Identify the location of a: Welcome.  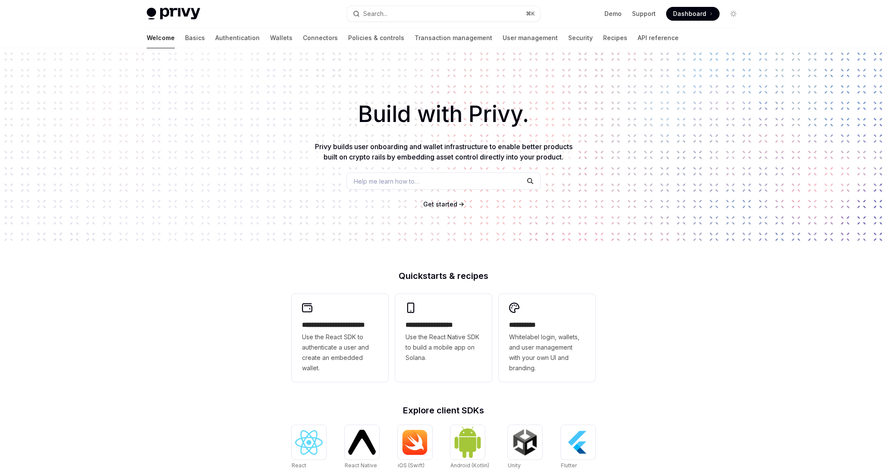
(160, 38).